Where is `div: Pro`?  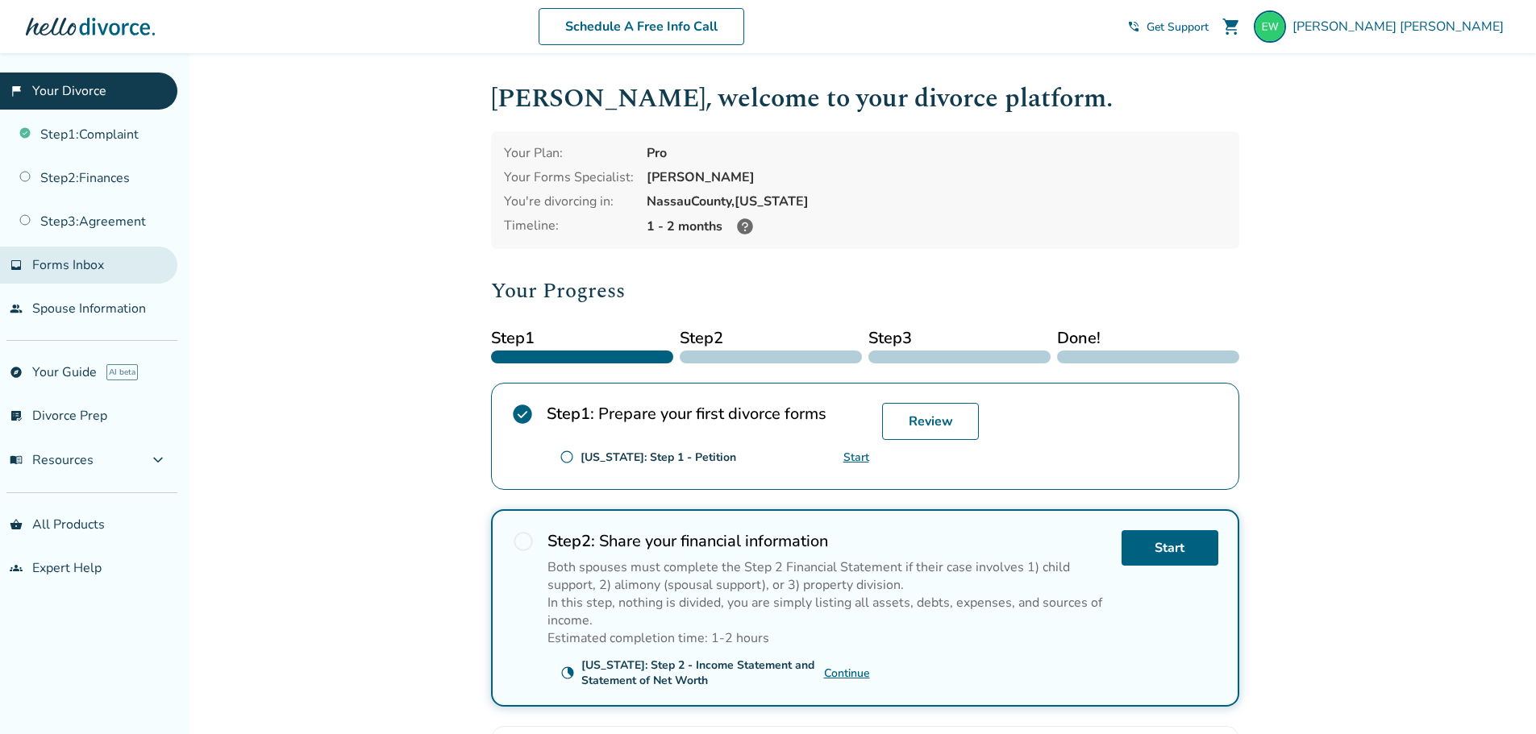 div: Pro is located at coordinates (936, 153).